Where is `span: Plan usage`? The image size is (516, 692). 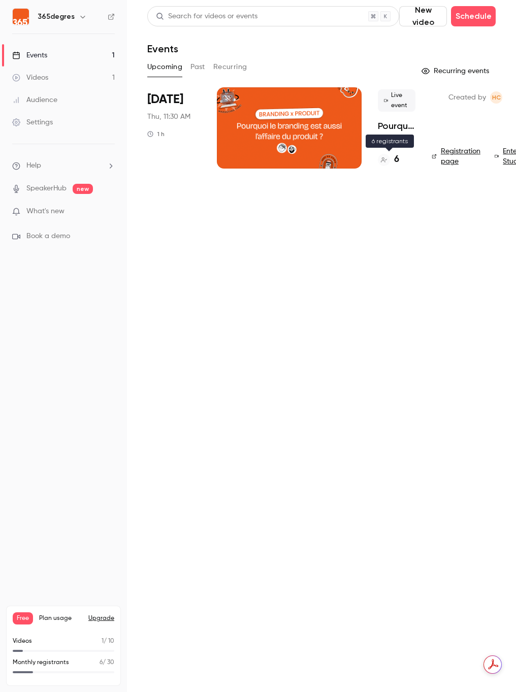
span: Plan usage is located at coordinates (60, 618).